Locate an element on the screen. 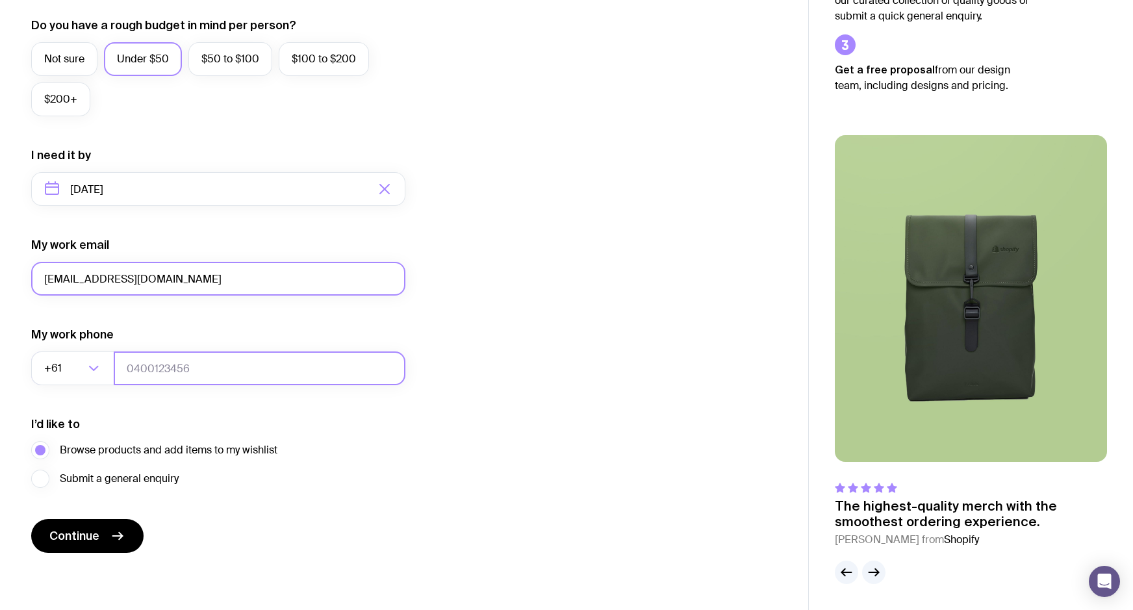  input: you@email.com is located at coordinates (218, 279).